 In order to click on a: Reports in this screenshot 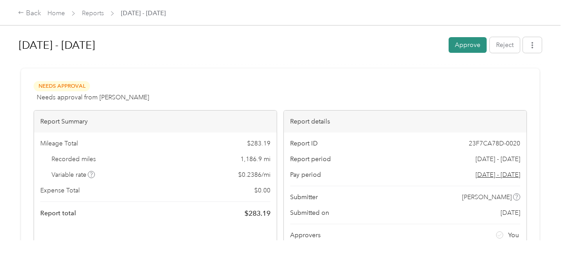, I will do `click(93, 13)`.